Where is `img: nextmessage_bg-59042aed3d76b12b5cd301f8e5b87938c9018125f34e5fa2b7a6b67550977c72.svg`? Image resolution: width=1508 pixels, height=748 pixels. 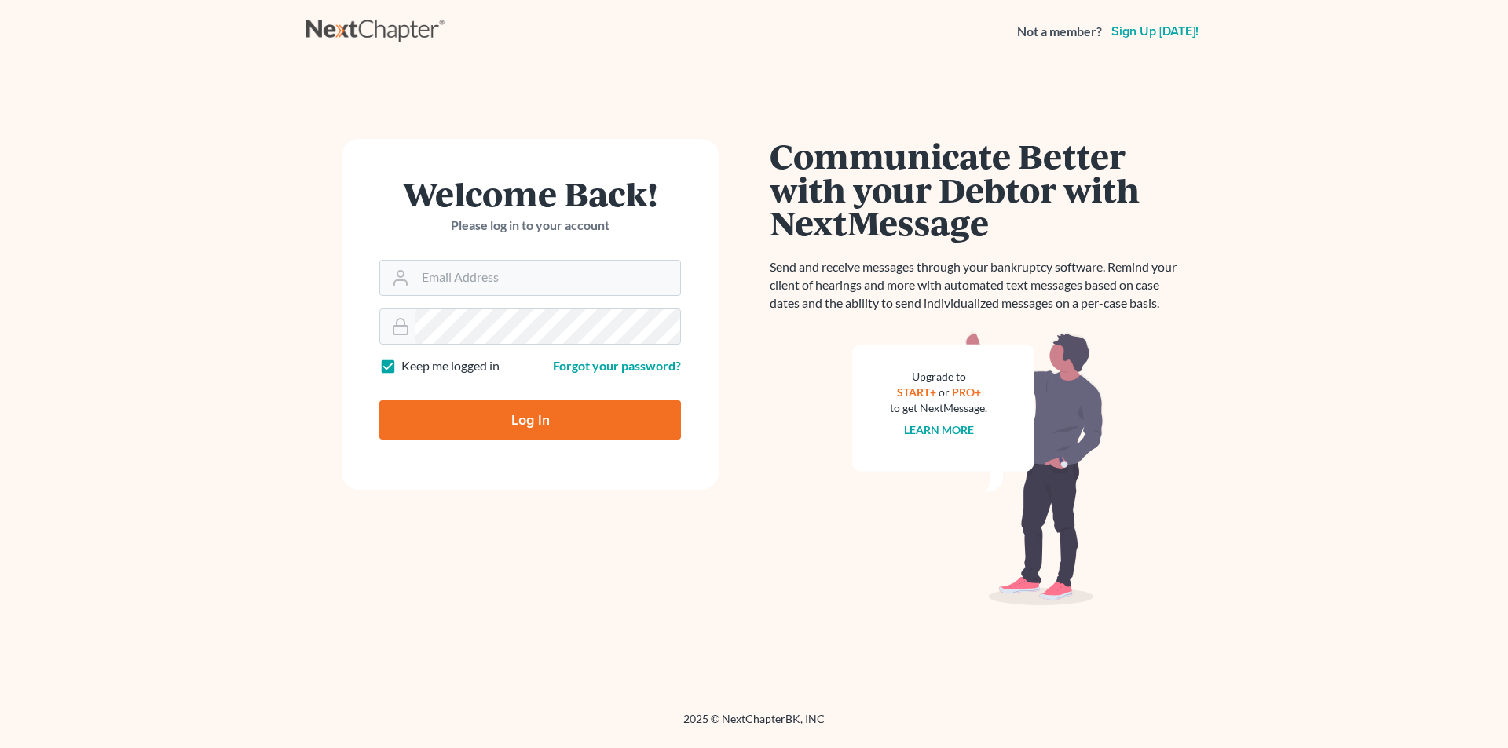
img: nextmessage_bg-59042aed3d76b12b5cd301f8e5b87938c9018125f34e5fa2b7a6b67550977c72.svg is located at coordinates (978, 469).